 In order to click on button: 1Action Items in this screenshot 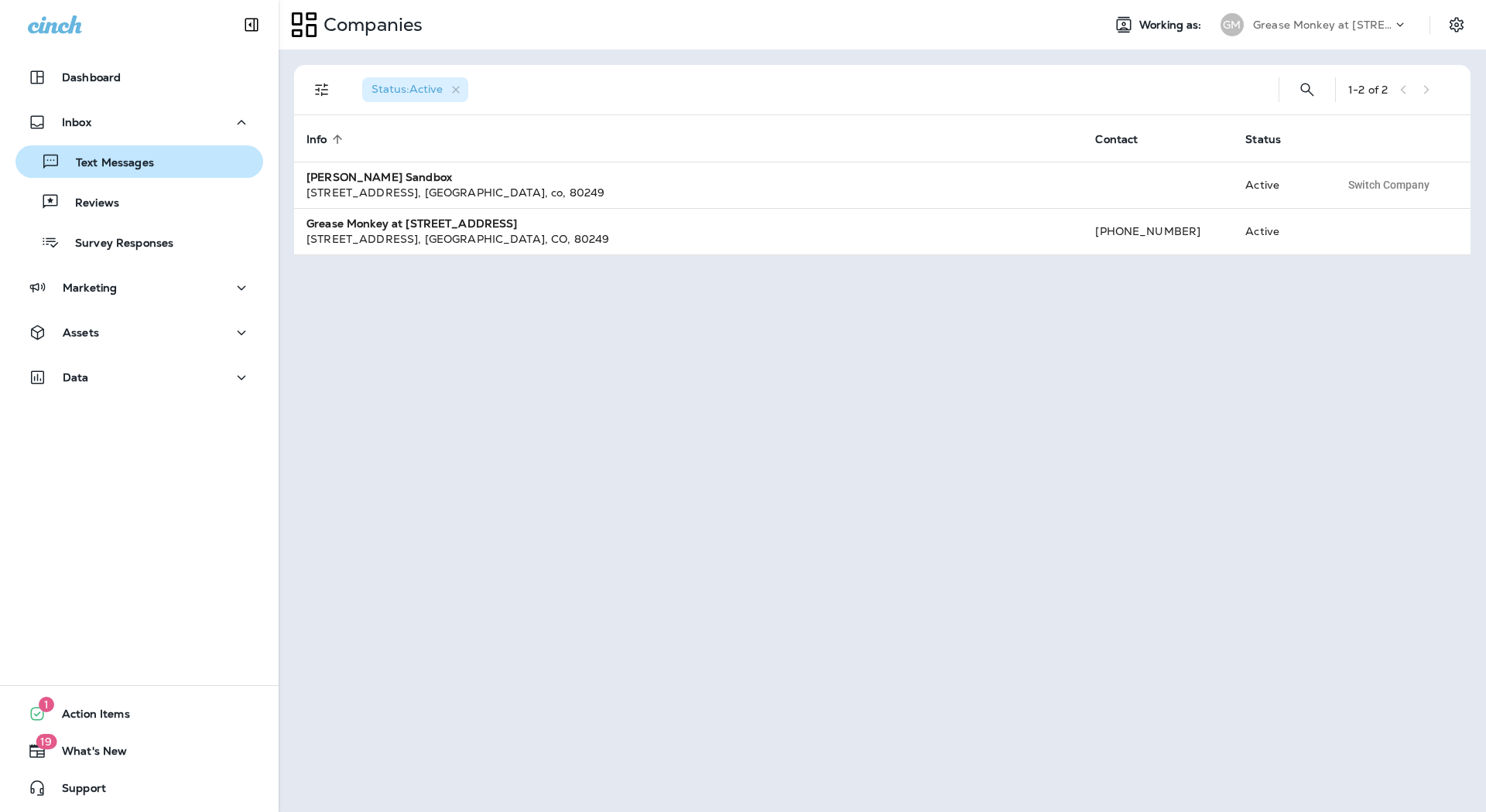, I will do `click(139, 714)`.